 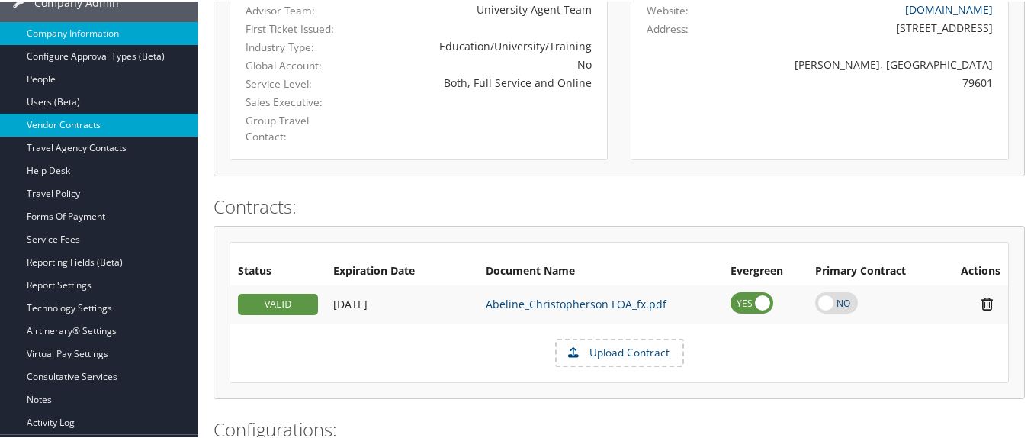 I want to click on div: No, so click(x=480, y=63).